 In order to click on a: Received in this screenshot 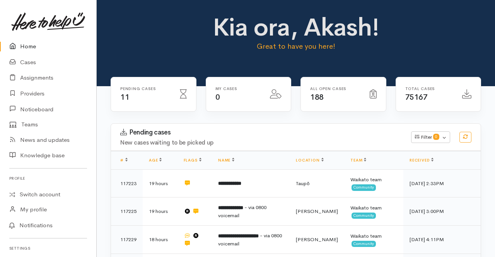, I will do `click(421, 160)`.